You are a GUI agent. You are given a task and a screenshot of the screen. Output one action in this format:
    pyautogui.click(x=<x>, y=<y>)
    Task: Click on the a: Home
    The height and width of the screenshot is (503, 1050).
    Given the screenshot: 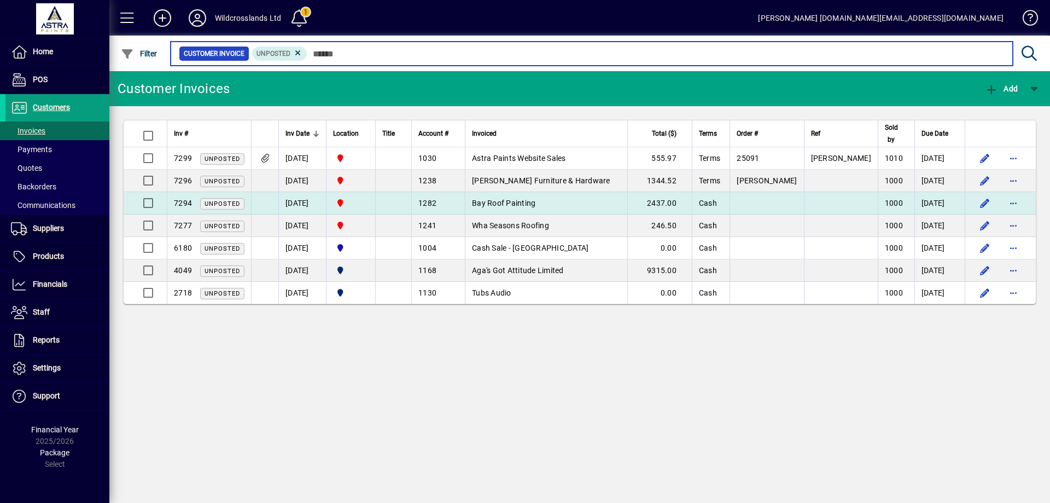 What is the action you would take?
    pyautogui.click(x=57, y=52)
    